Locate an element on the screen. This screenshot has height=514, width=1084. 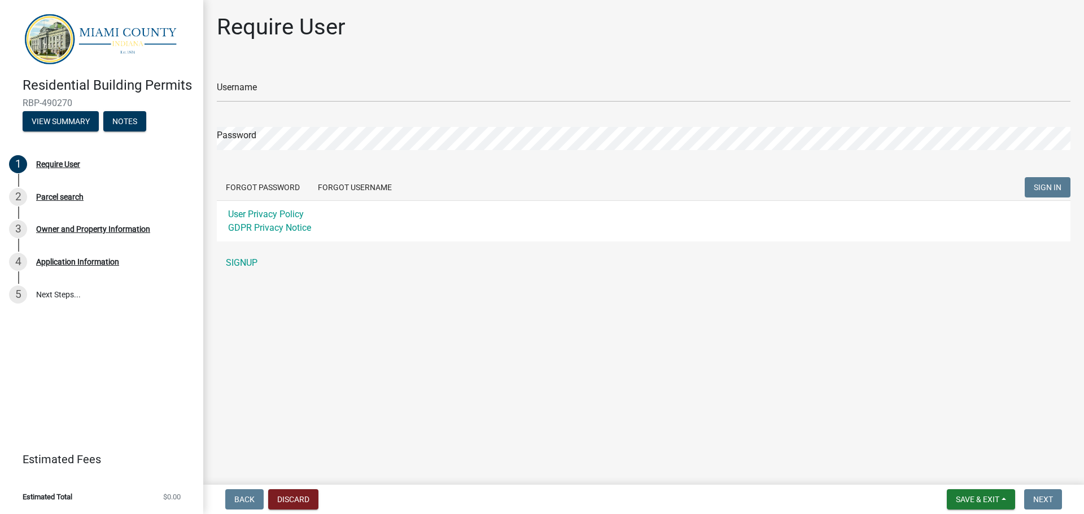
span: Next is located at coordinates (1043, 500).